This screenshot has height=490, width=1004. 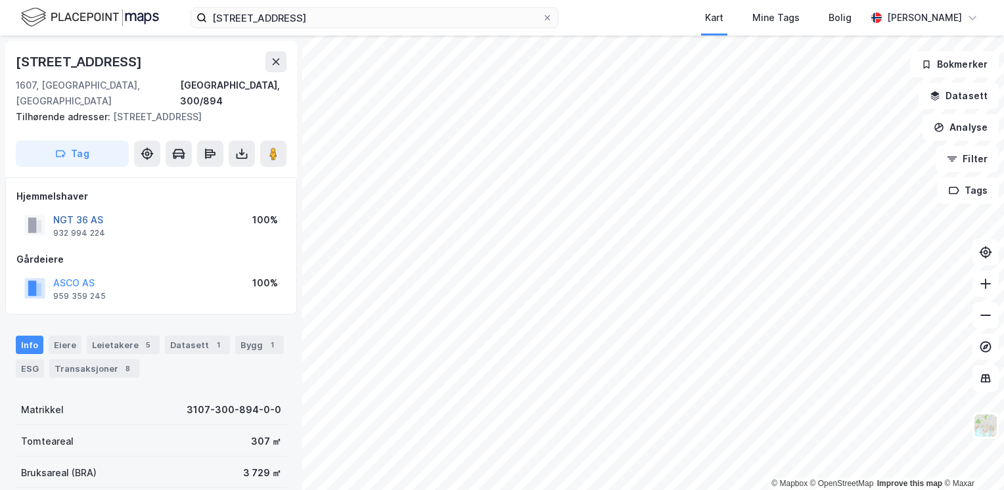 I want to click on div: Kontrollprogram for chat, so click(x=971, y=459).